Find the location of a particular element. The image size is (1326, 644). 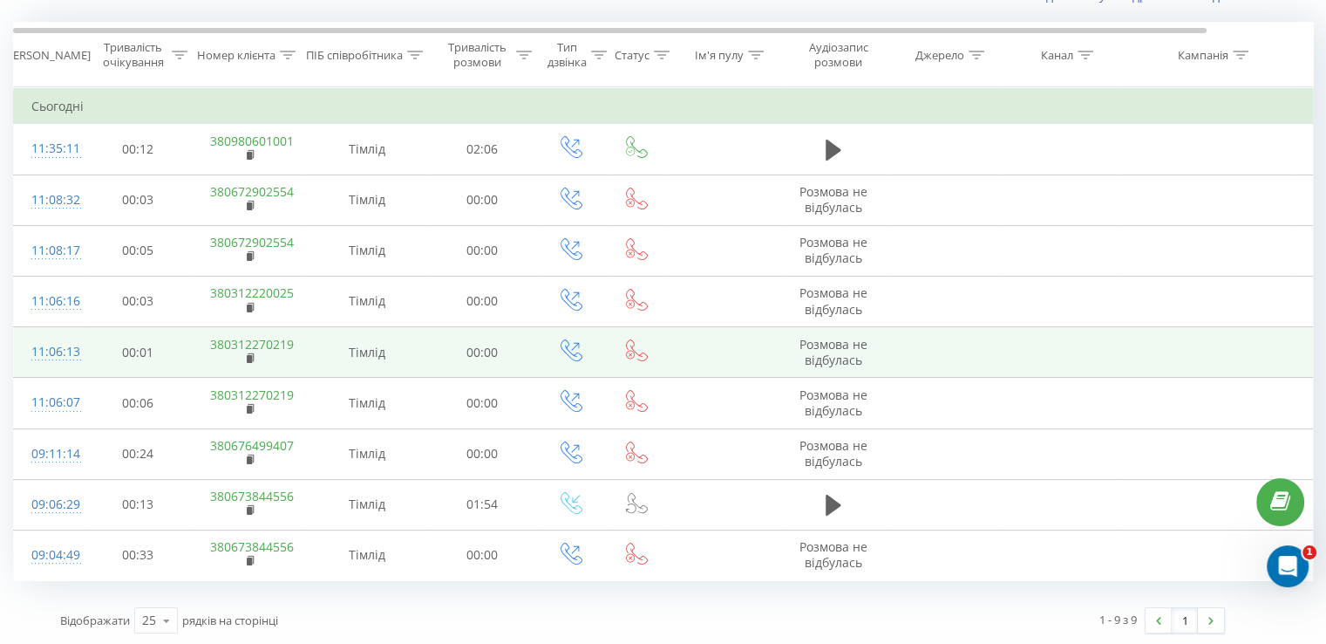

div: Кампанія is located at coordinates (1203, 55).